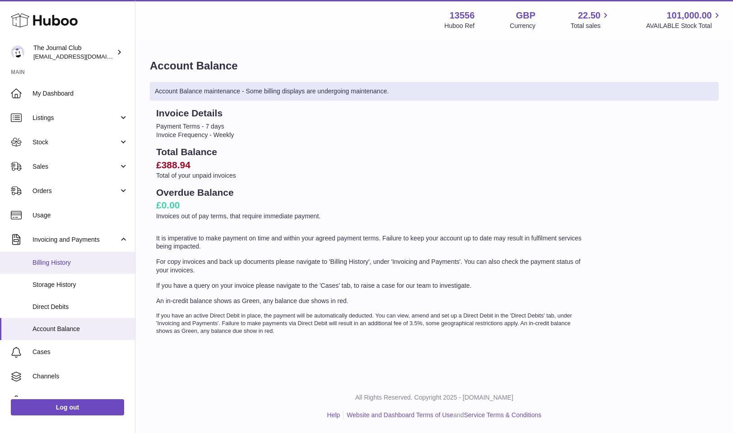 This screenshot has width=733, height=433. What do you see at coordinates (75, 167) in the screenshot?
I see `span: Sales` at bounding box center [75, 167].